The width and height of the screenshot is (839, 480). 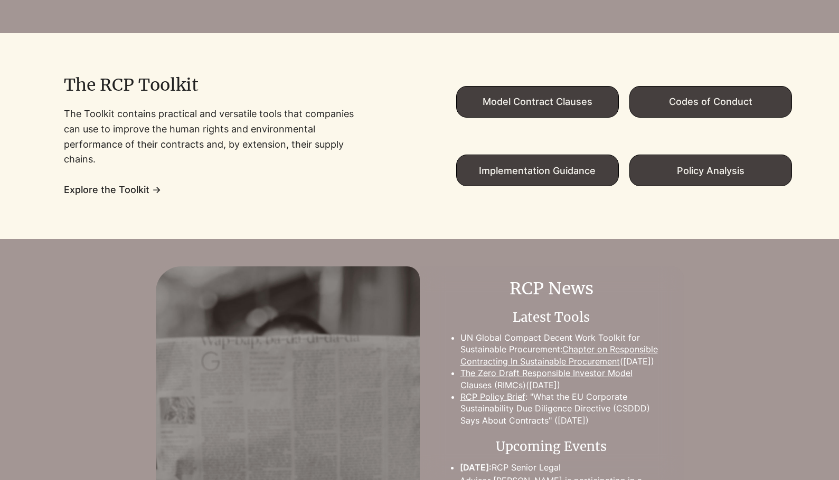 What do you see at coordinates (551, 289) in the screenshot?
I see `h2: RCP News` at bounding box center [551, 289].